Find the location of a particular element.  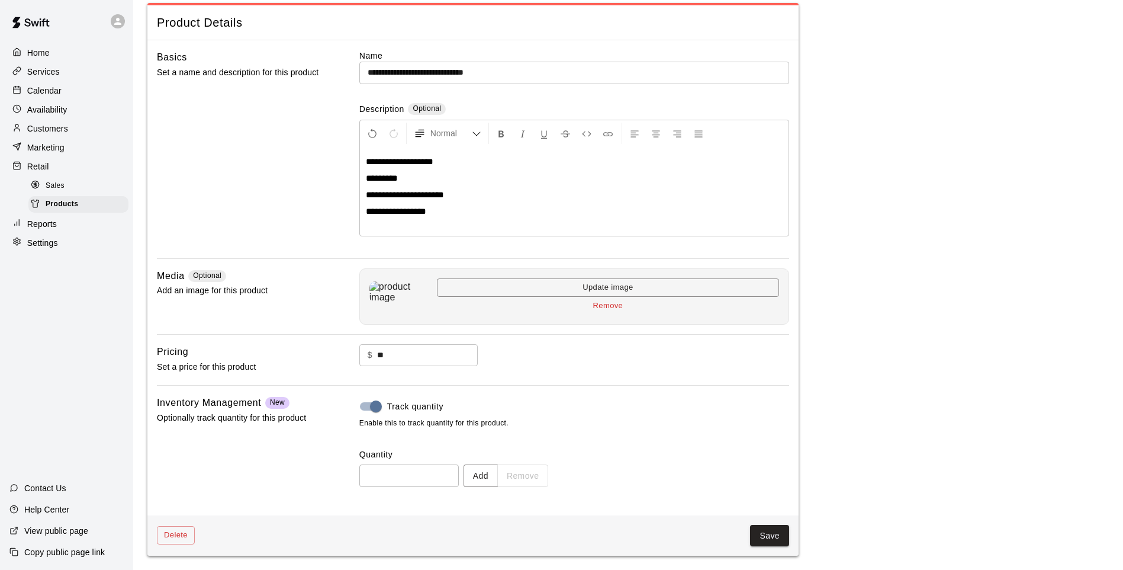

button: Redo is located at coordinates (394, 133).